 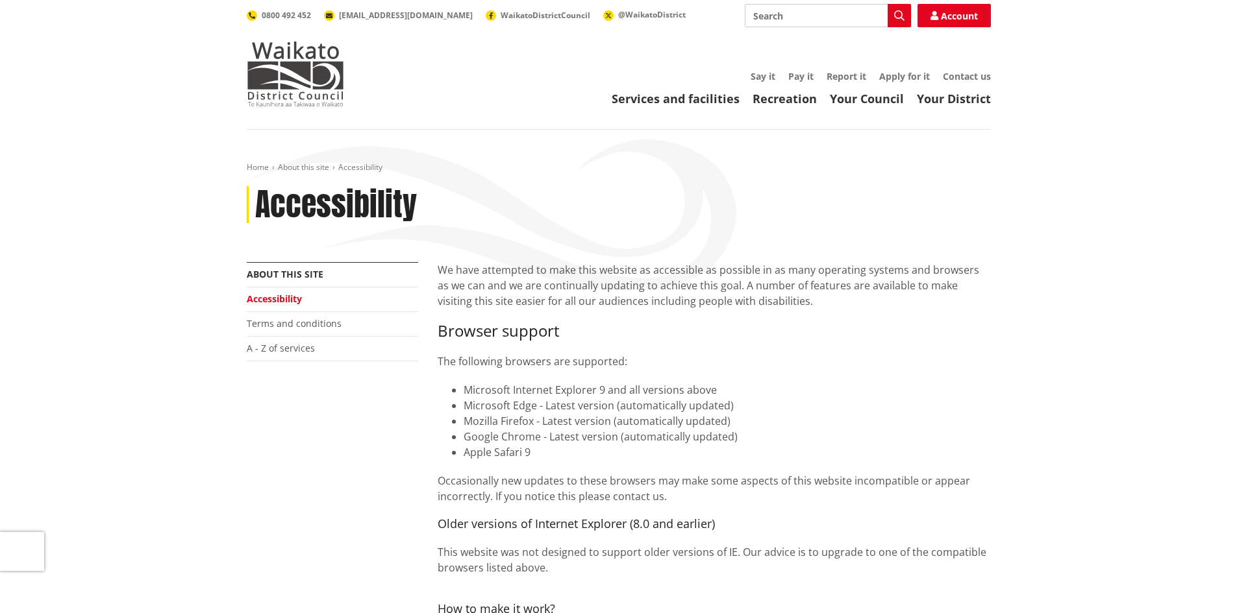 What do you see at coordinates (336, 205) in the screenshot?
I see `h1: Accessibility` at bounding box center [336, 205].